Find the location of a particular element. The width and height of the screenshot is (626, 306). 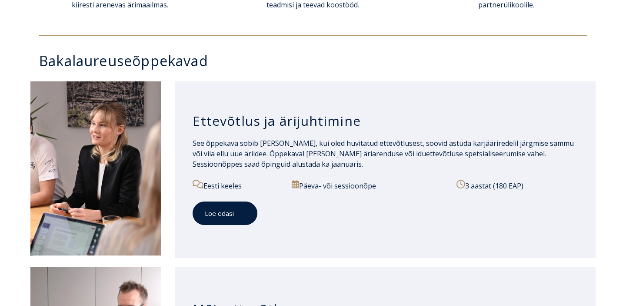

p: Päeva- või sessioonõpe is located at coordinates (369, 185).